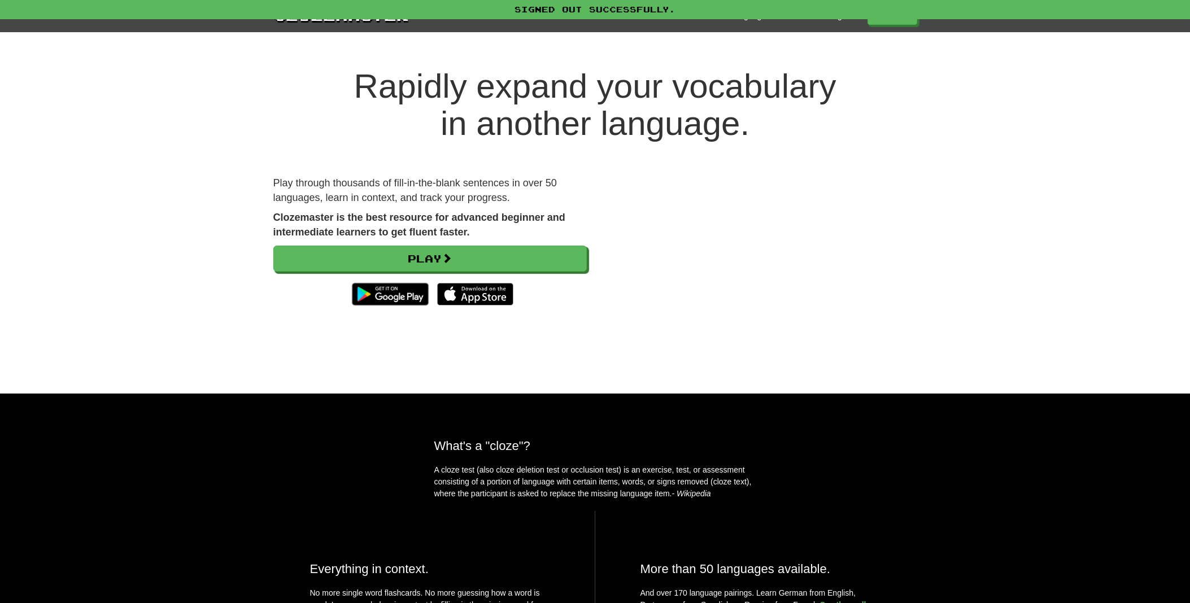 This screenshot has width=1190, height=603. I want to click on p: A cloze test (also cloze deletion test or occlusion test) is an exercise, test, or assessment con..., so click(595, 482).